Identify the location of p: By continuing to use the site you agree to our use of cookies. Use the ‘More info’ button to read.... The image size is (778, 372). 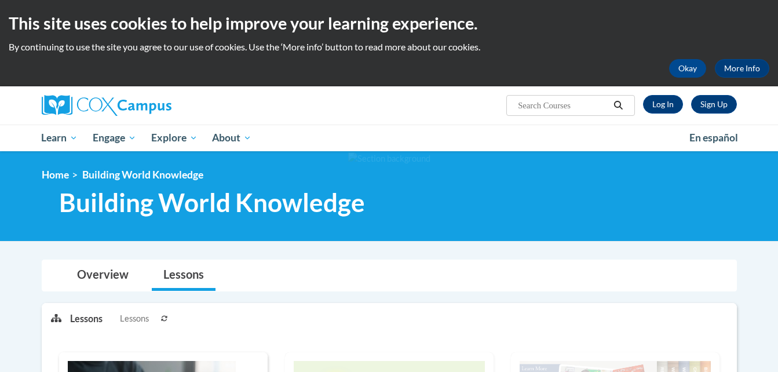
(389, 47).